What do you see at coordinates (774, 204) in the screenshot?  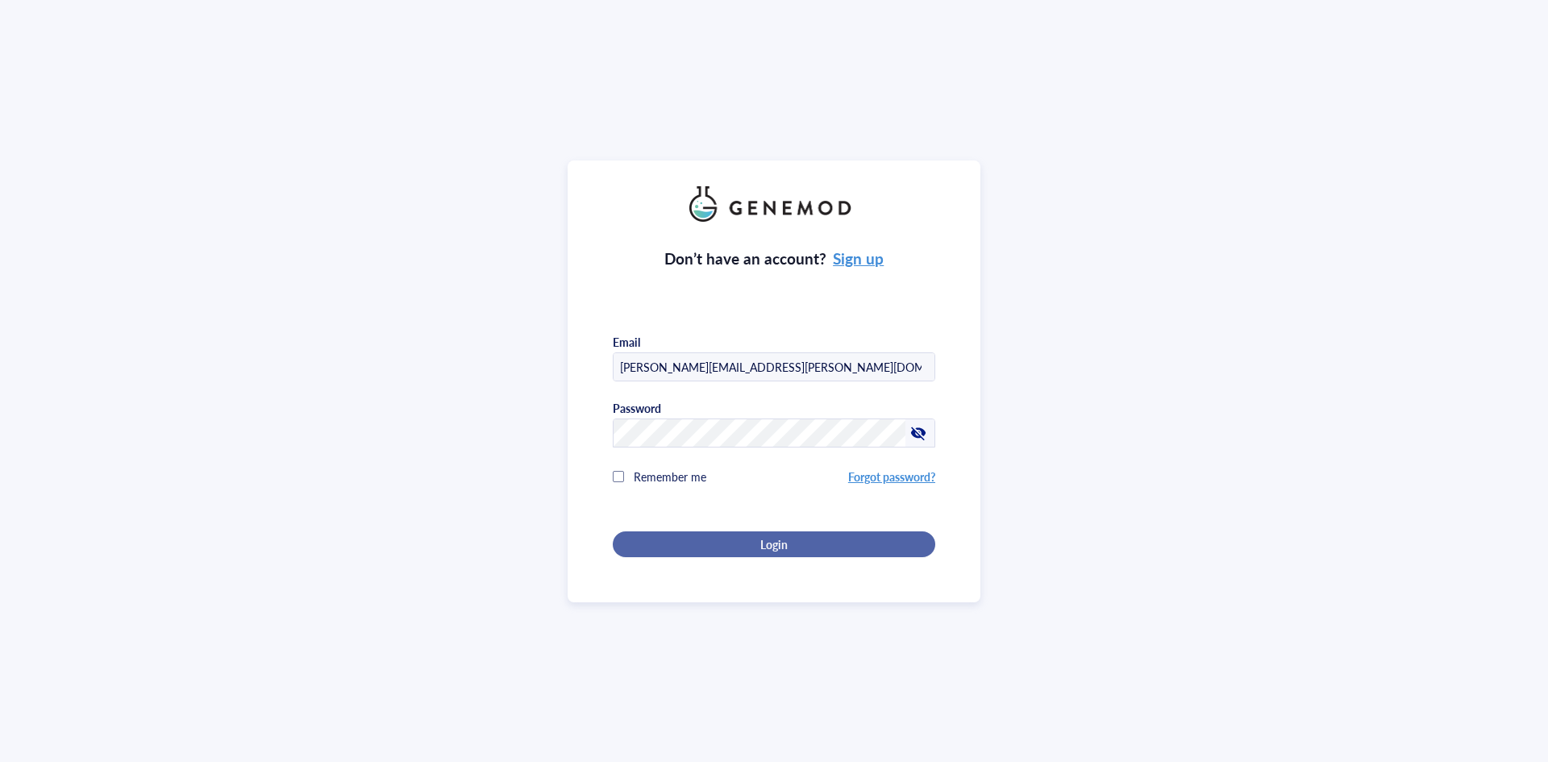 I see `img: genemod_logo_light-BcqUzbGq.png` at bounding box center [774, 204].